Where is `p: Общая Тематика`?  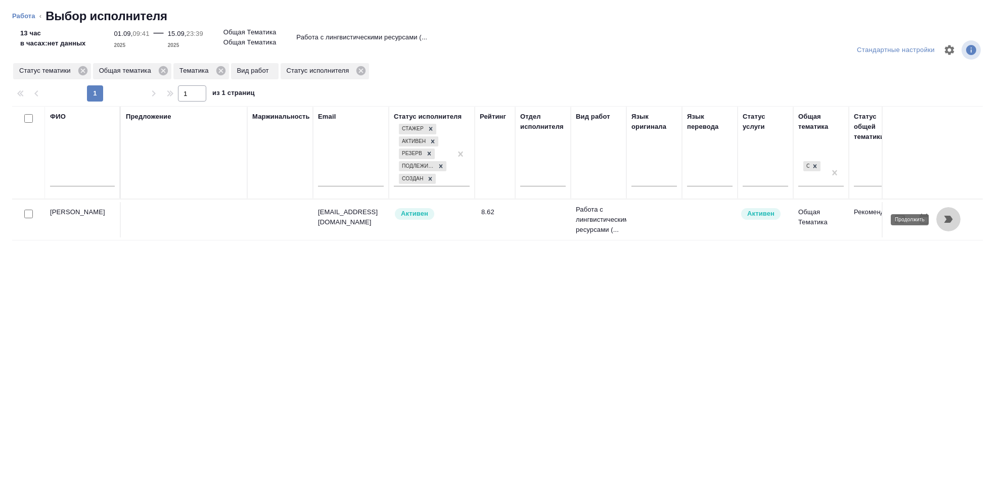
p: Общая Тематика is located at coordinates (250, 32).